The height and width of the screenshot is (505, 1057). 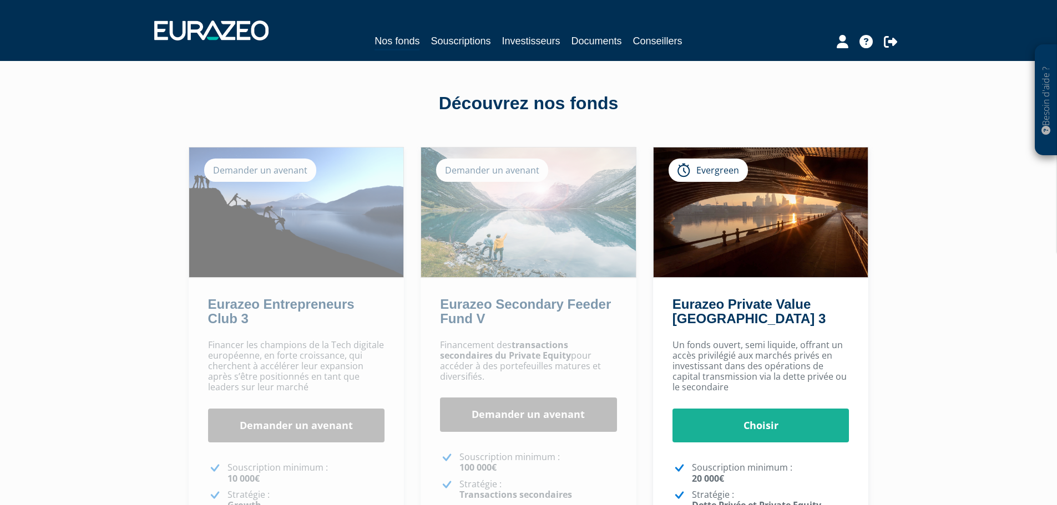 I want to click on p: Un fonds ouvert, semi liquide, offrant un accès privilégié aux marchés privés en investissant dan..., so click(x=761, y=367).